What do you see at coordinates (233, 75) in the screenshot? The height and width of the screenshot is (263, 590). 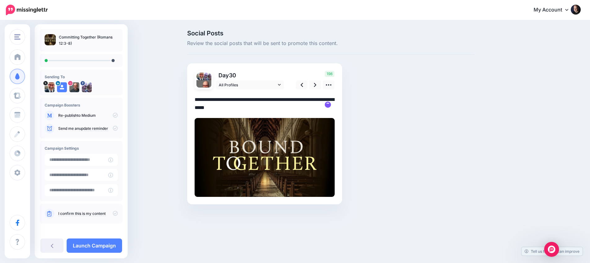 I see `span: 30` at bounding box center [233, 75].